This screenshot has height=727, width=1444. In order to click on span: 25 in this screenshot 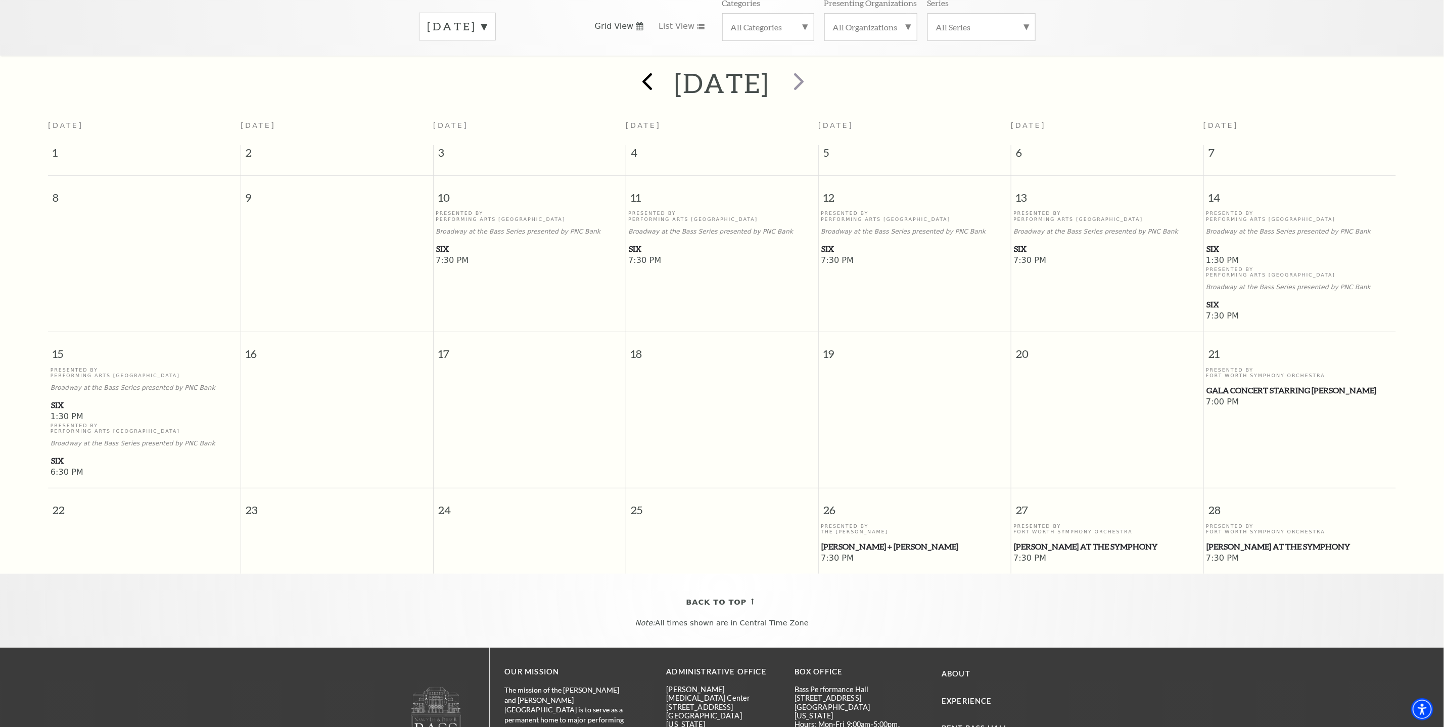, I will do `click(722, 506)`.